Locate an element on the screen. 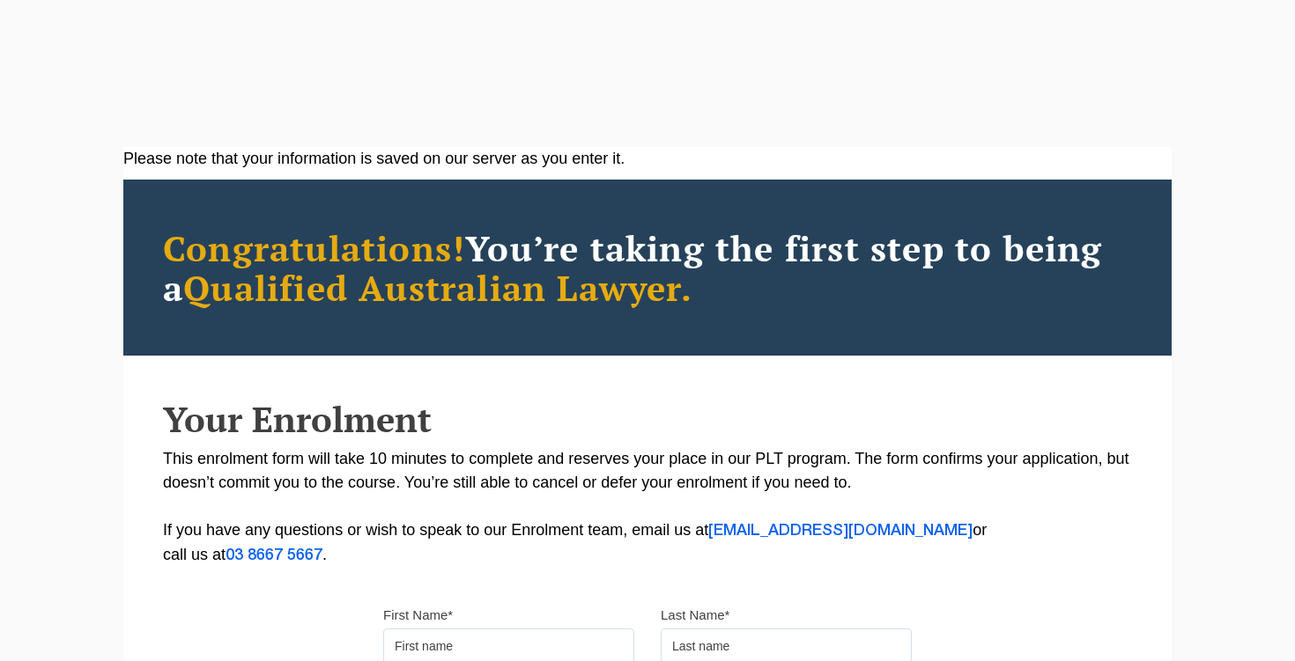  h2: Your Enrolment is located at coordinates (647, 419).